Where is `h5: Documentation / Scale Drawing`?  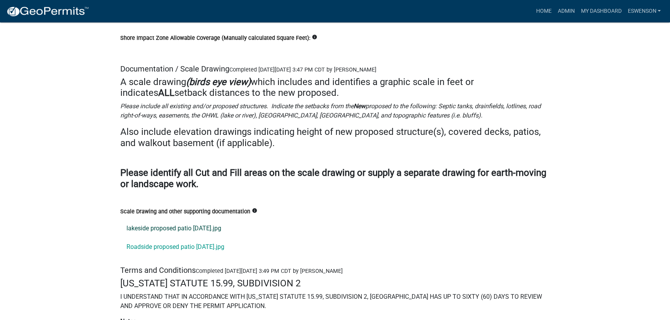 h5: Documentation / Scale Drawing is located at coordinates (335, 69).